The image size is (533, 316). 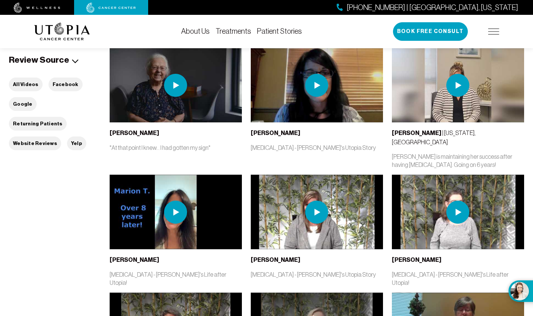 What do you see at coordinates (431, 31) in the screenshot?
I see `button: Book Free Consult` at bounding box center [431, 31].